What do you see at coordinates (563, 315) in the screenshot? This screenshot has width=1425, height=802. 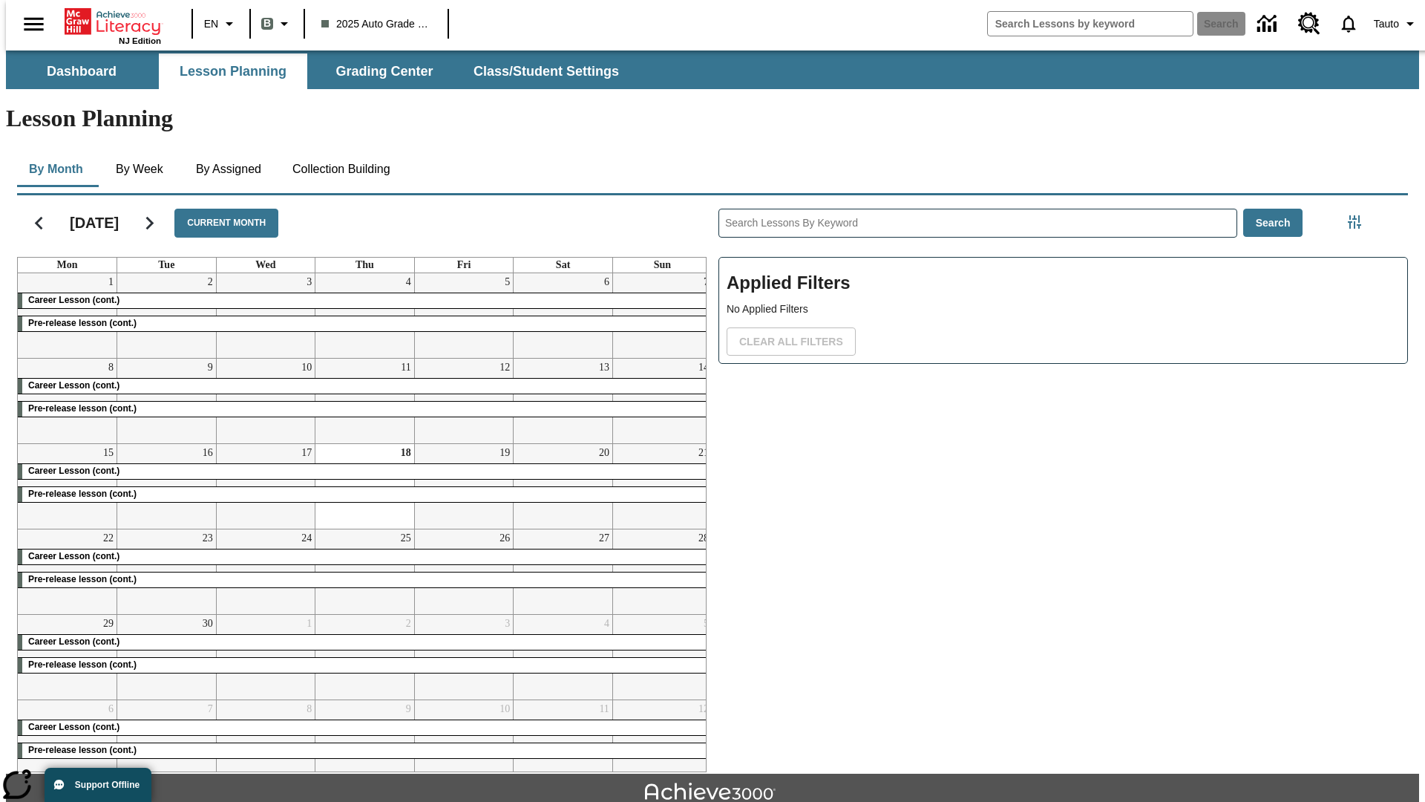 I see `td: September 6, 2025` at bounding box center [563, 315].